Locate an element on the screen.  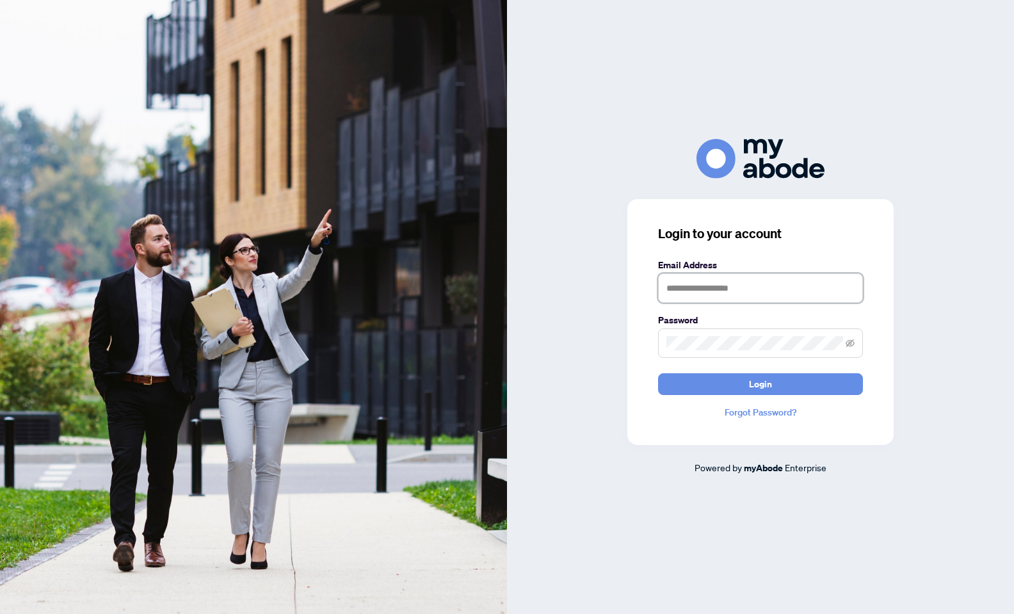
span: eye-invisible is located at coordinates (850, 343).